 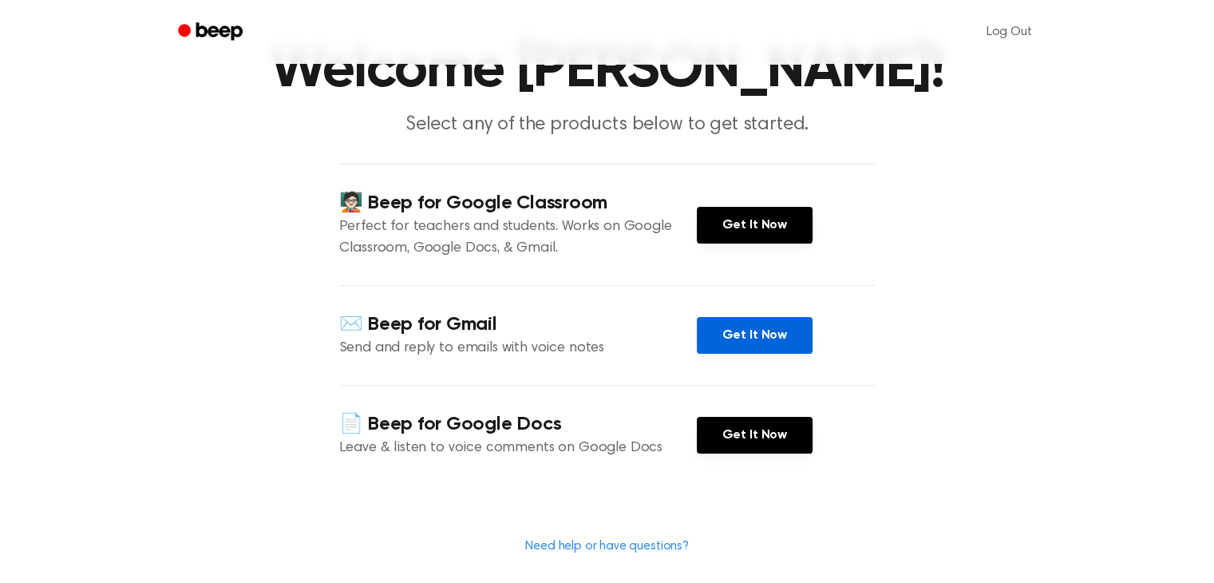 What do you see at coordinates (1009, 32) in the screenshot?
I see `a: Log Out` at bounding box center [1009, 32].